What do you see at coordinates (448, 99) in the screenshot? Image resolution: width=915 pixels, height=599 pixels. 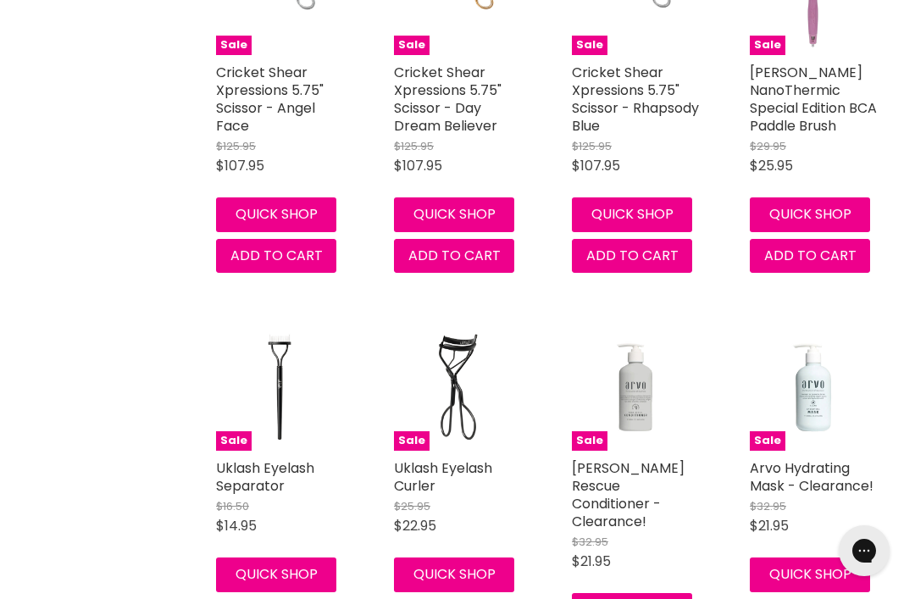 I see `a: Cricket Shear Xpressions 5.75" Scissor - Day Dream Believer` at bounding box center [448, 99].